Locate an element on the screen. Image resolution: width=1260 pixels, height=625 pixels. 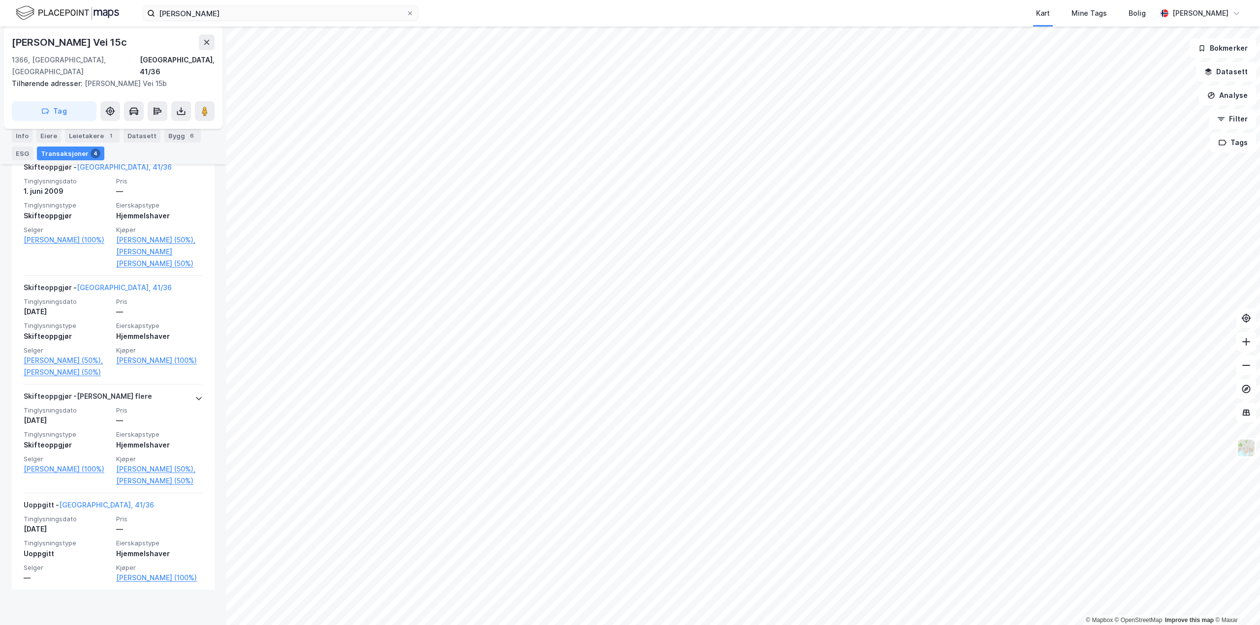
a: OpenStreetMap is located at coordinates (1138, 621).